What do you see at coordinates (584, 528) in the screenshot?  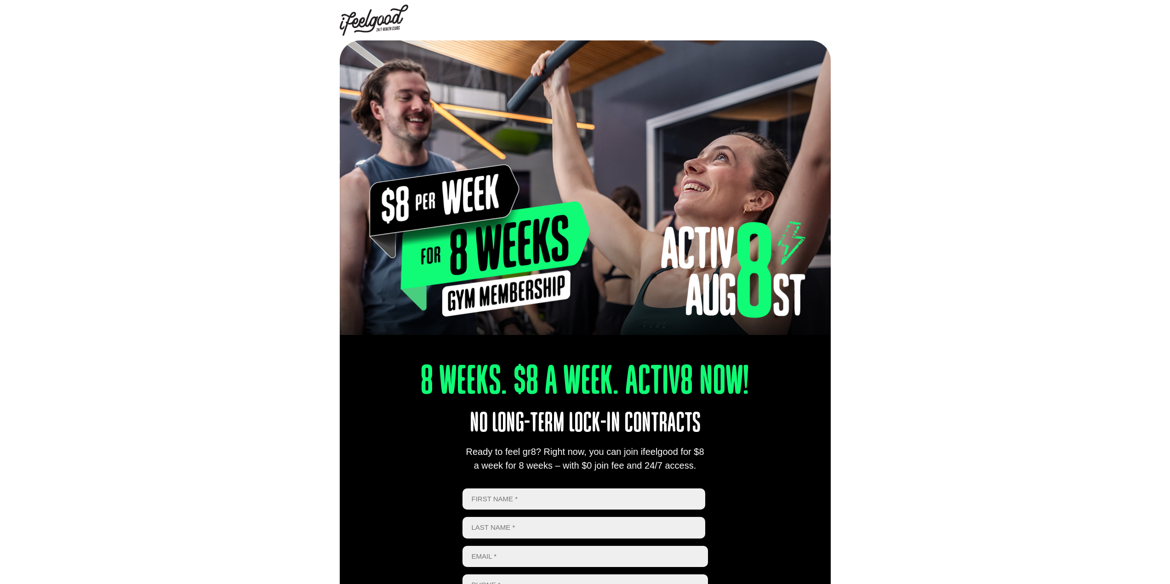 I see `input: Last name *` at bounding box center [584, 528].